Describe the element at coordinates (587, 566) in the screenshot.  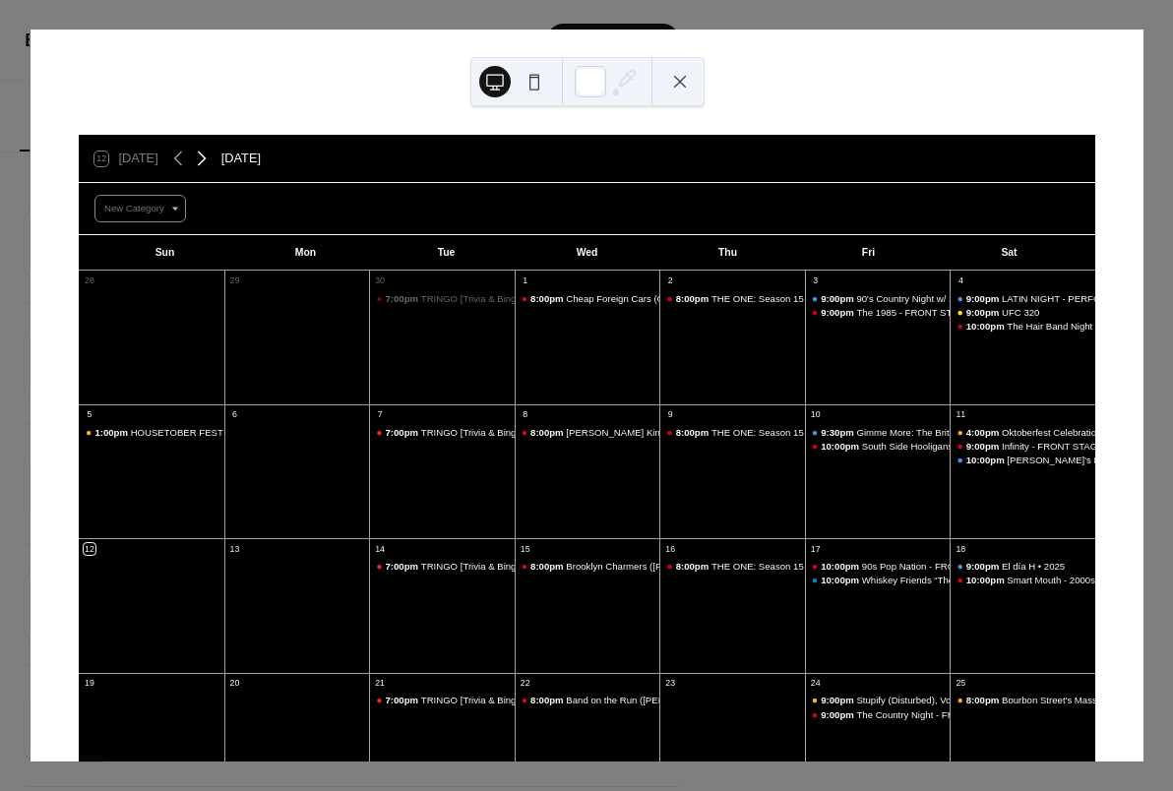
I see `div: Brooklyn Charmers (Steely Dan Tribute) - FRONT STAGE` at that location.